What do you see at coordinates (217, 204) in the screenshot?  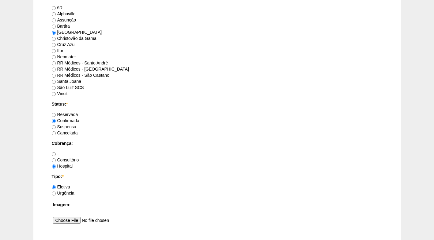 I see `th: Imagem:` at bounding box center [217, 204].